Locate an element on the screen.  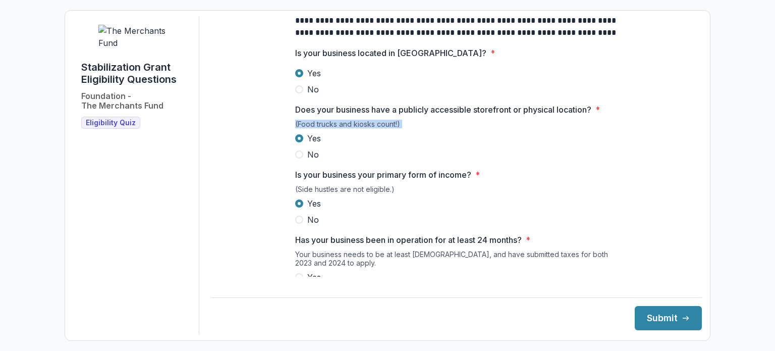
p: Does your business have a publicly accessible storefront or physical location? is located at coordinates (443, 109).